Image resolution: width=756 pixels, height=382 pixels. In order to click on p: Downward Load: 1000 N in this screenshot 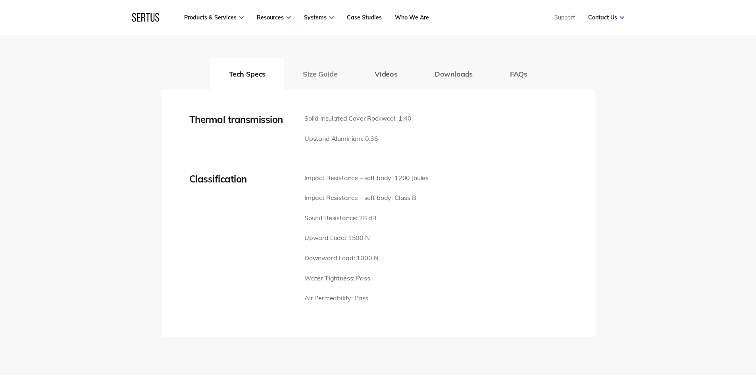, I will do `click(366, 258)`.